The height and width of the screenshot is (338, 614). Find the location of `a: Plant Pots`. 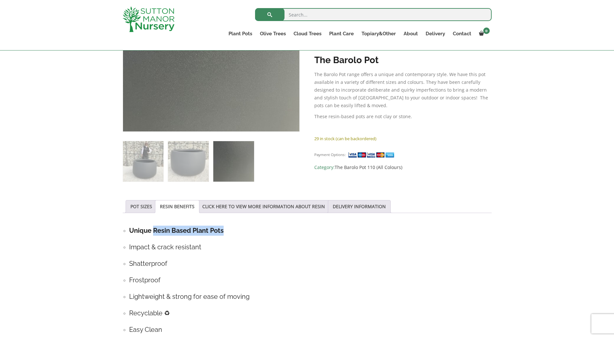

a: Plant Pots is located at coordinates (240, 34).